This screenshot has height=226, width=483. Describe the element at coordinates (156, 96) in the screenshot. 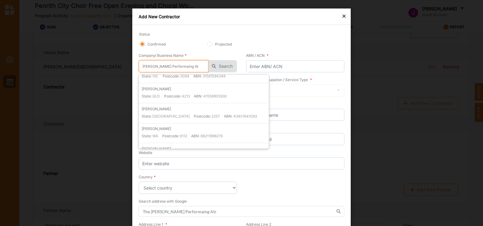

I see `label: QLD` at that location.